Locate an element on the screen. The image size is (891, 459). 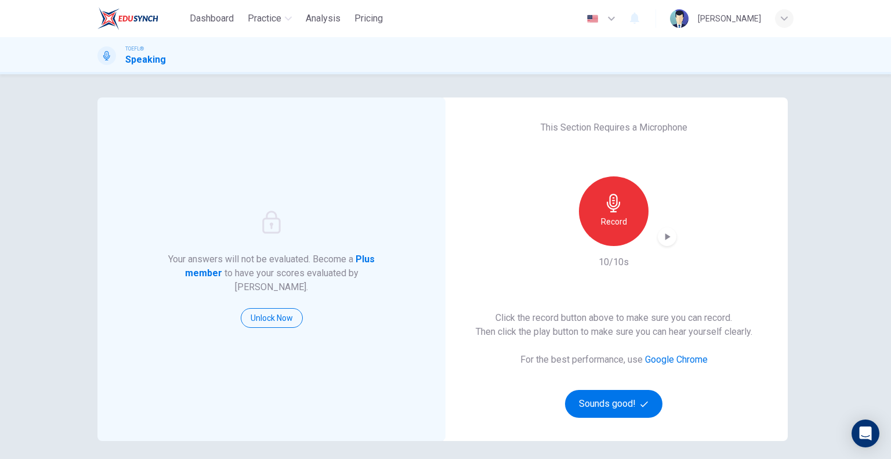
a: Pricing is located at coordinates (368, 19).